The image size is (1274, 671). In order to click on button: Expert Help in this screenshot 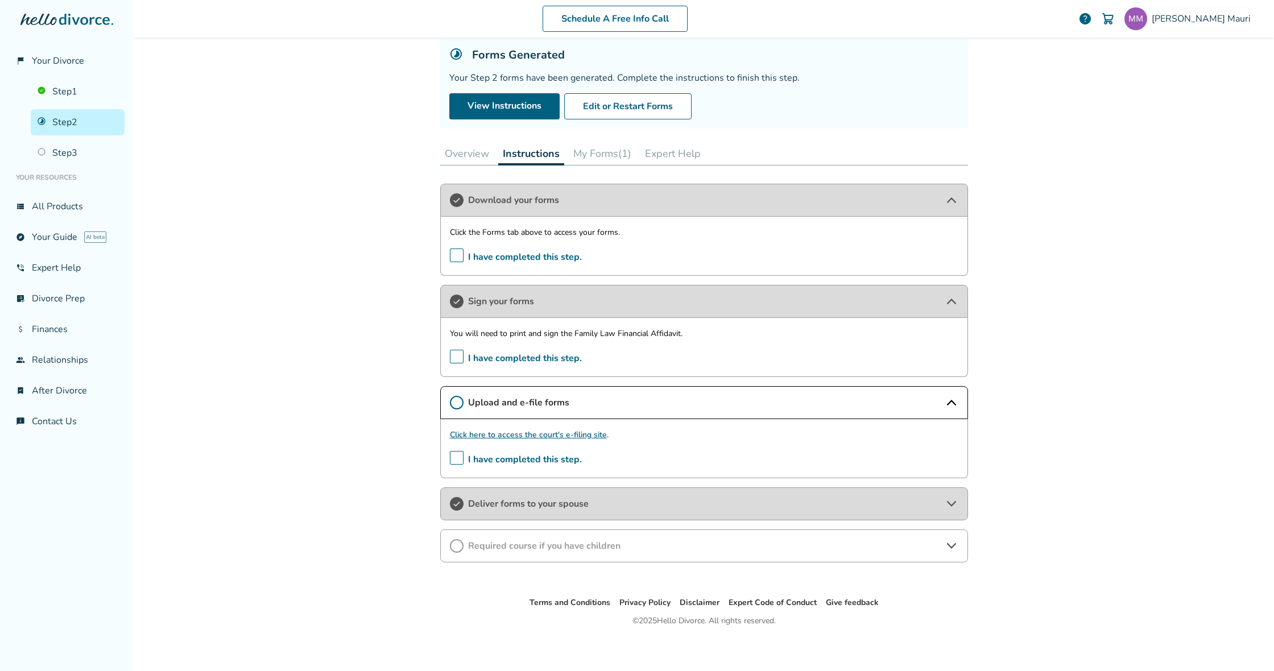, I will do `click(673, 154)`.